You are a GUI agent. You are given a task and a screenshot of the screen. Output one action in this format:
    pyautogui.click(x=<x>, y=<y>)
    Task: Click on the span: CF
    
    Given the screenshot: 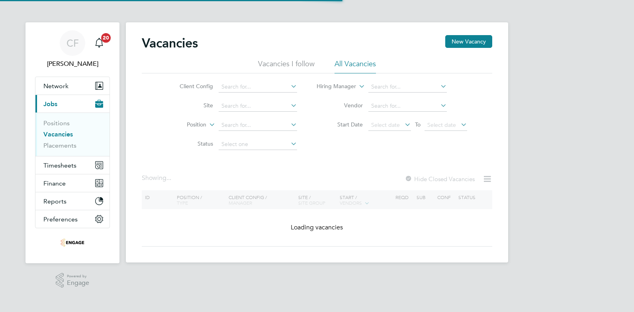 What is the action you would take?
    pyautogui.click(x=72, y=43)
    